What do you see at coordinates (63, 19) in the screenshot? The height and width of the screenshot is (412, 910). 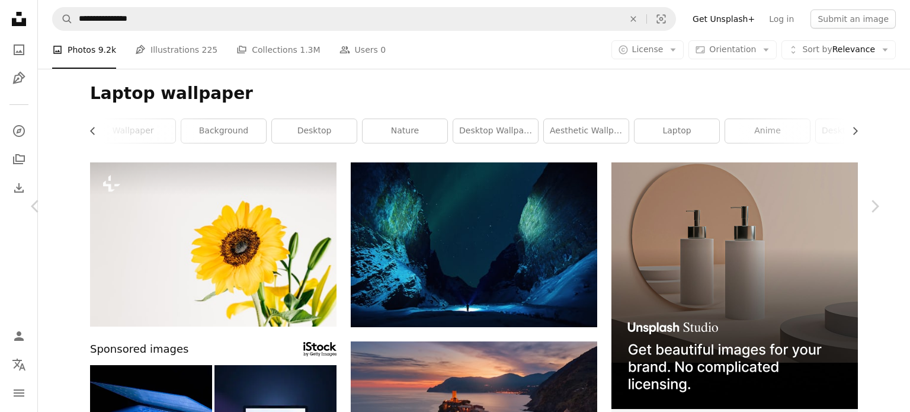 I see `button: Search Unsplash` at bounding box center [63, 19].